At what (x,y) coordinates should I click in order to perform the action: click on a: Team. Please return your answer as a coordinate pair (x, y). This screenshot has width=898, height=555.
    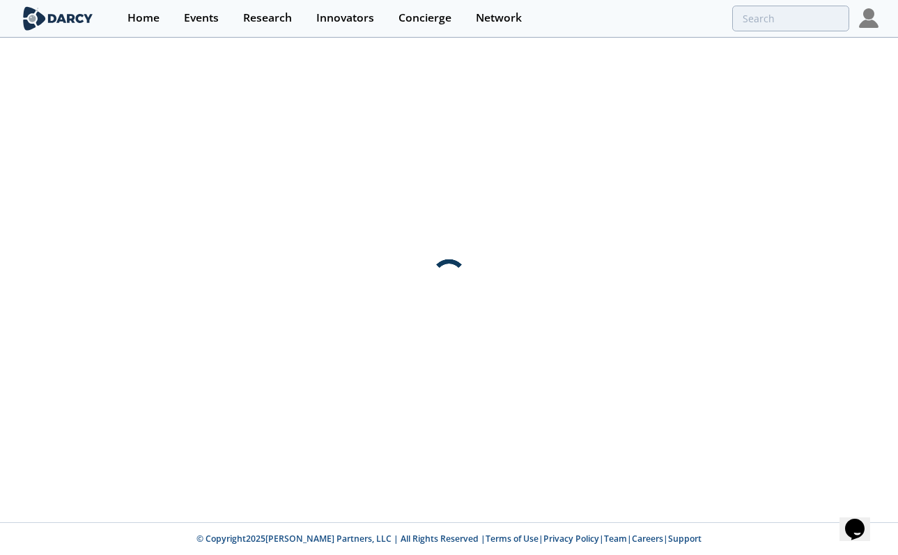
    Looking at the image, I should click on (615, 538).